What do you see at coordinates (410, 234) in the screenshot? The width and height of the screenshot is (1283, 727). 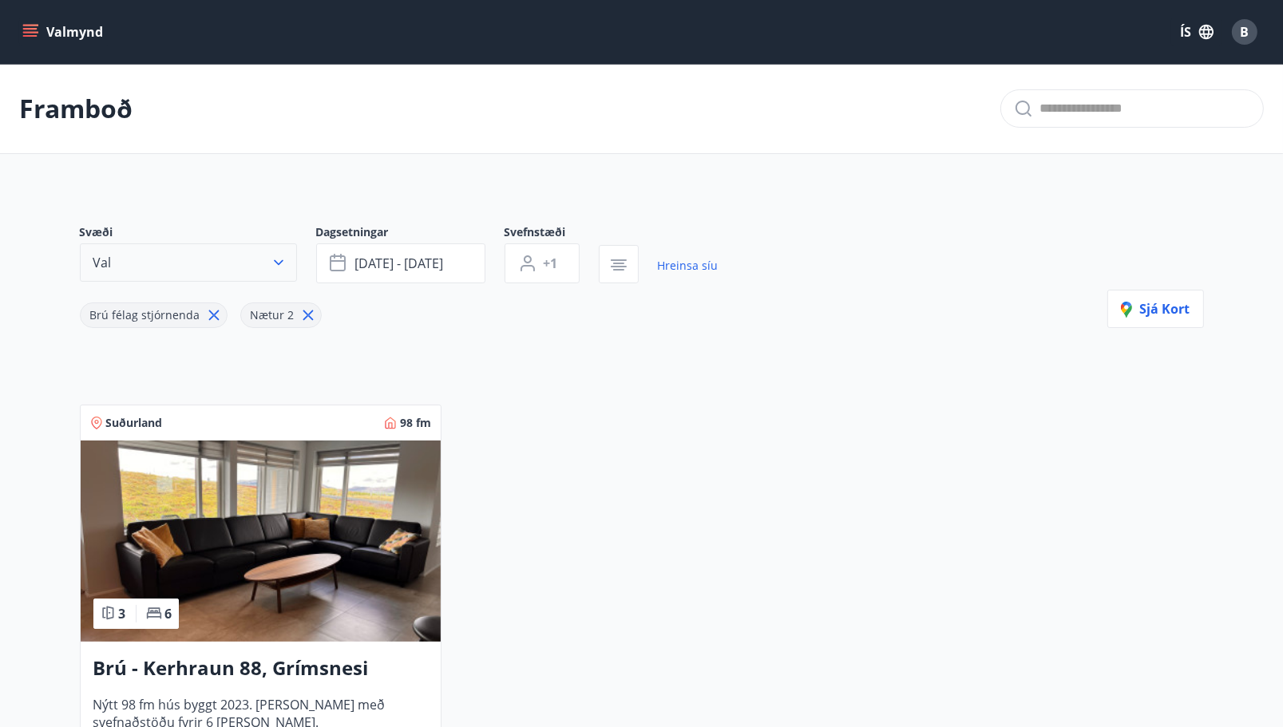 I see `span: Dagsetningar` at bounding box center [410, 234].